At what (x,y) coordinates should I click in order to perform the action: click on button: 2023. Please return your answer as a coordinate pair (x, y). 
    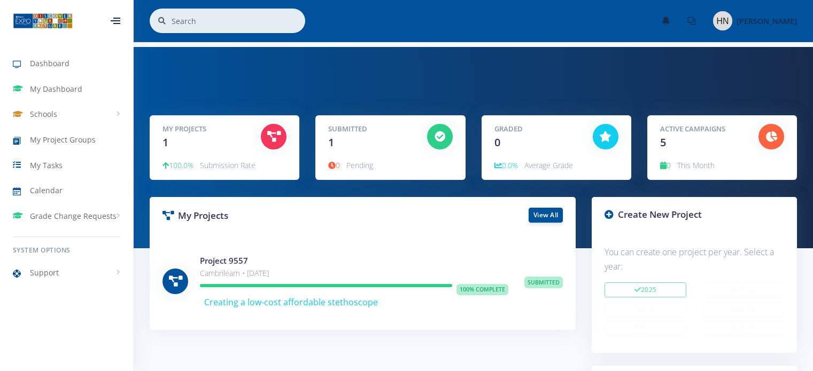
    Looking at the image, I should click on (645, 309).